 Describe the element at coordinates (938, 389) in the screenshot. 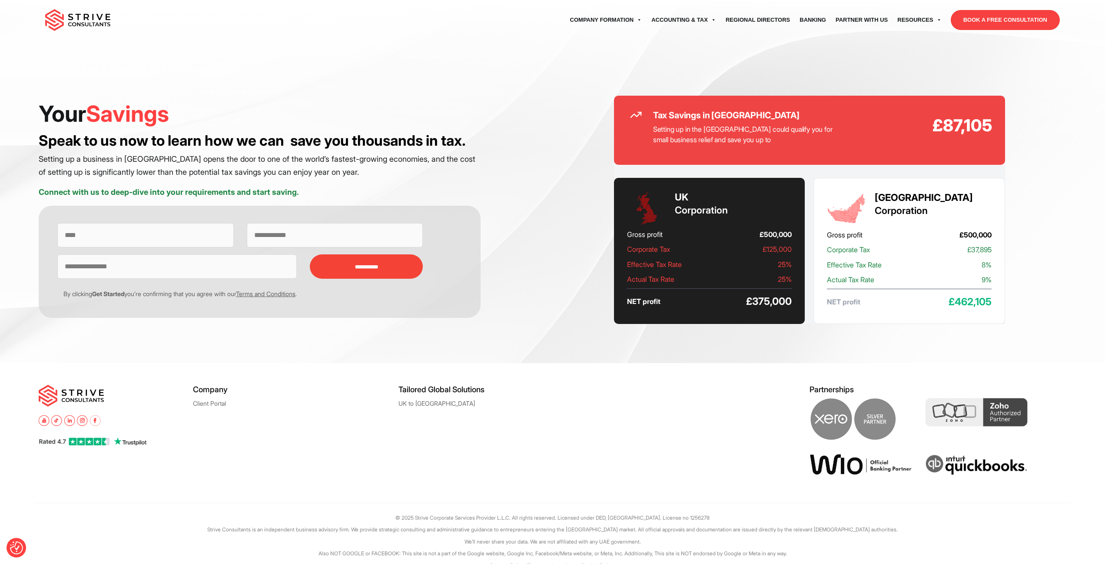

I see `h5: Partnerships` at that location.